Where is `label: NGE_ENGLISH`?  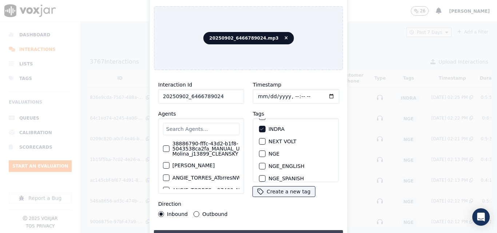 label: NGE_ENGLISH is located at coordinates (286, 166).